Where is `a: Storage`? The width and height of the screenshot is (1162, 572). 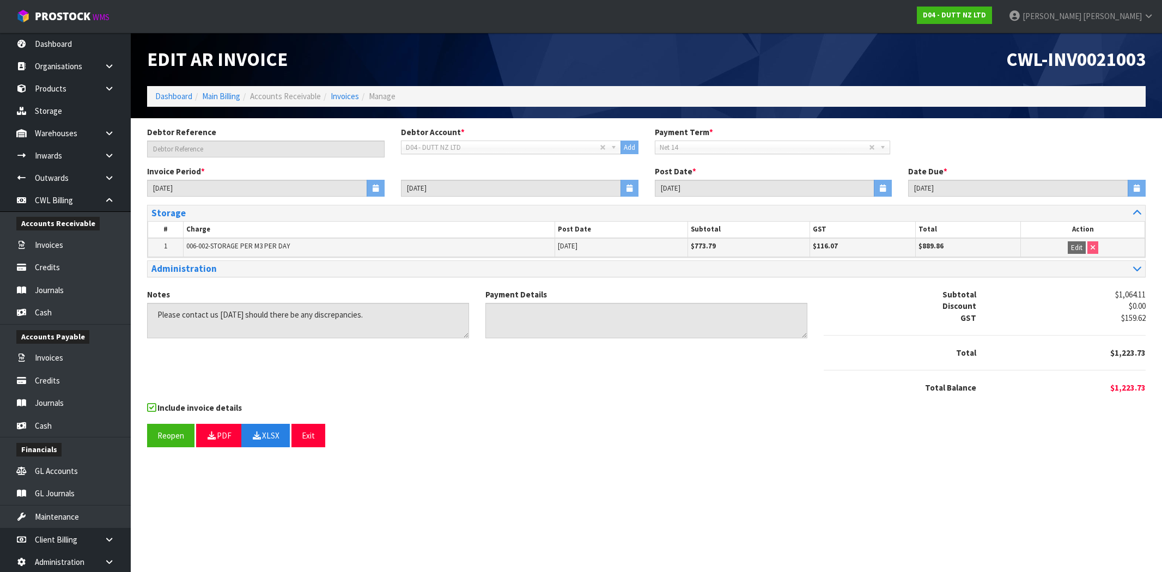
a: Storage is located at coordinates (646, 213).